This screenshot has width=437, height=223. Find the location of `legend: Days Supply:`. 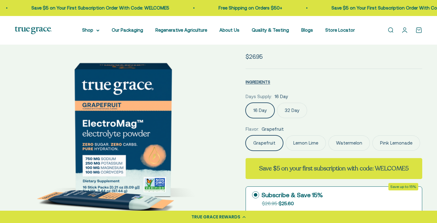

legend: Days Supply: is located at coordinates (259, 97).